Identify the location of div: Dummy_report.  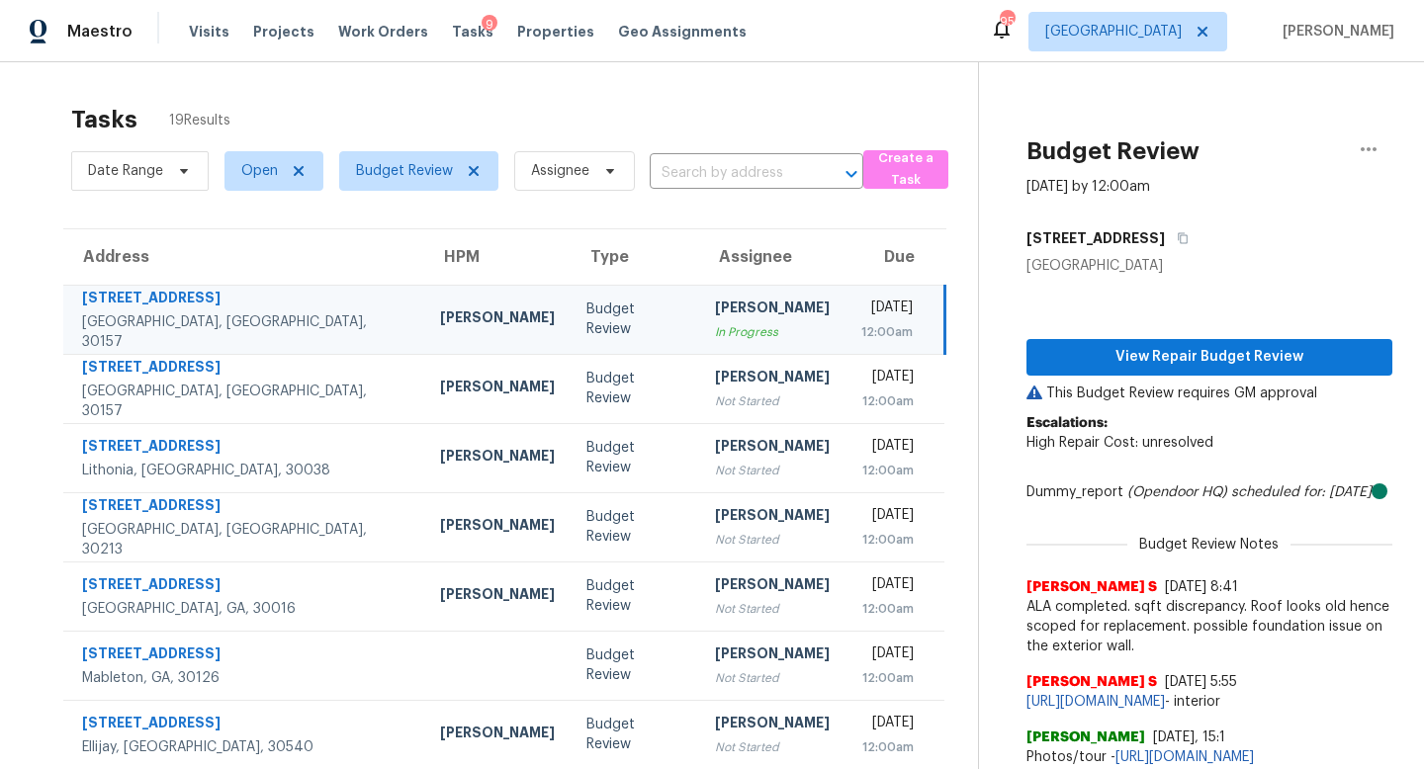
(1209, 492).